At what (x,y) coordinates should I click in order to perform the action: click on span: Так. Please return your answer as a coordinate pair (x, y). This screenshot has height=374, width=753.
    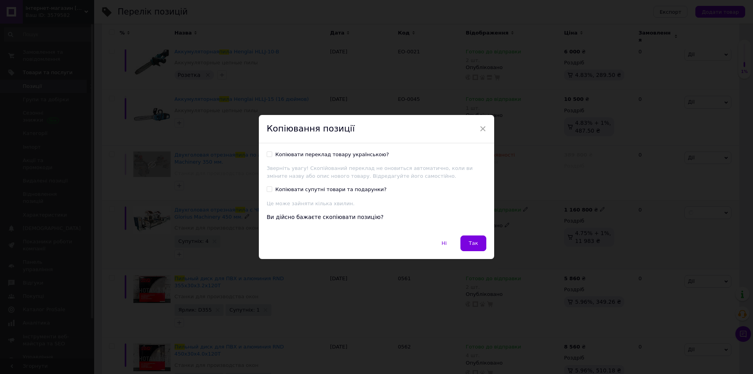
    Looking at the image, I should click on (474, 243).